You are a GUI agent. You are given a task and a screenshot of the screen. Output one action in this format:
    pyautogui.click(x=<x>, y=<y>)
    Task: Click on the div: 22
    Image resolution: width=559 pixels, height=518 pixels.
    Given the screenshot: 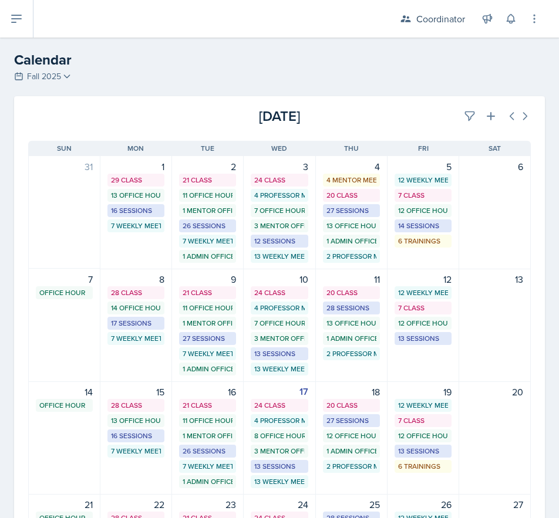 What is the action you would take?
    pyautogui.click(x=136, y=505)
    